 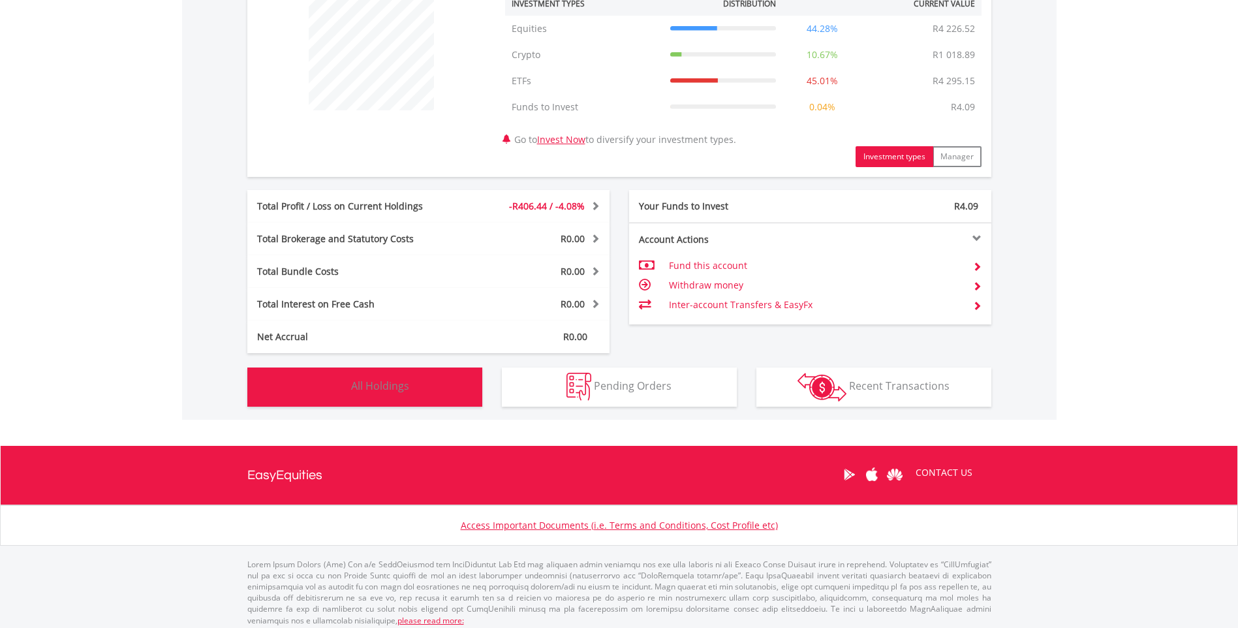 What do you see at coordinates (815, 266) in the screenshot?
I see `td: Fund this account` at bounding box center [815, 266].